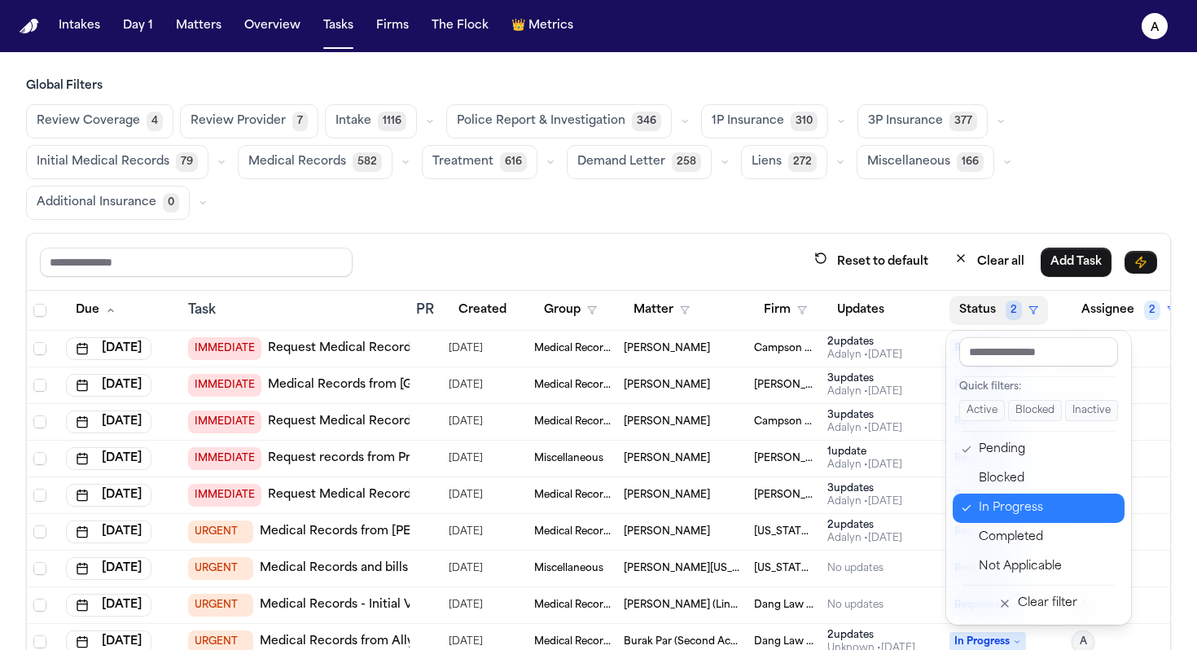  What do you see at coordinates (1046, 567) in the screenshot?
I see `div: Not Applicable` at bounding box center [1046, 567].